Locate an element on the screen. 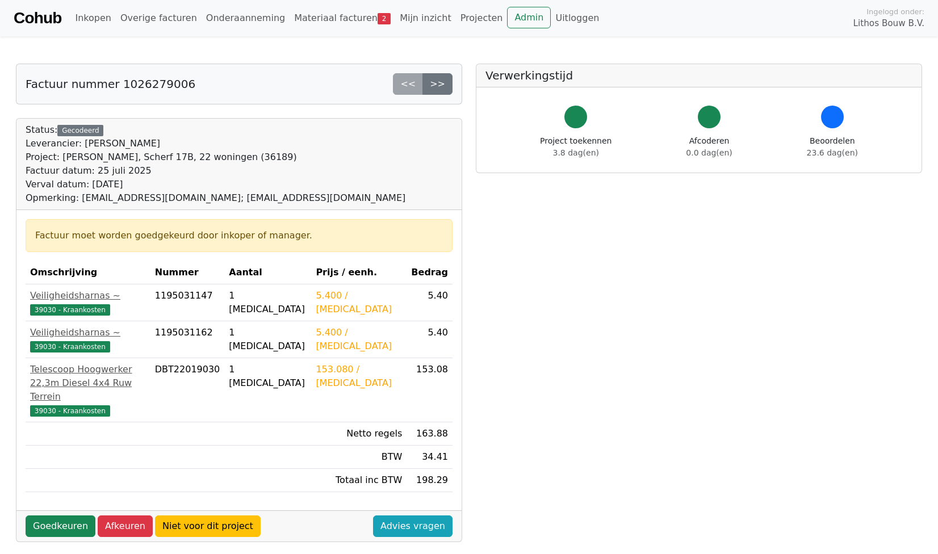  span: 2 is located at coordinates (384, 19).